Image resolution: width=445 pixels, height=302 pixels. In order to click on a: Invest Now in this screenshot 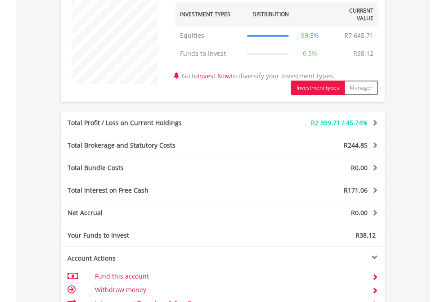, I will do `click(214, 76)`.